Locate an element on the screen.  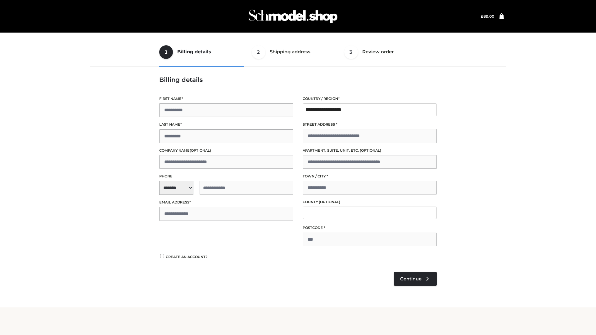
label: Postcode is located at coordinates (370, 228).